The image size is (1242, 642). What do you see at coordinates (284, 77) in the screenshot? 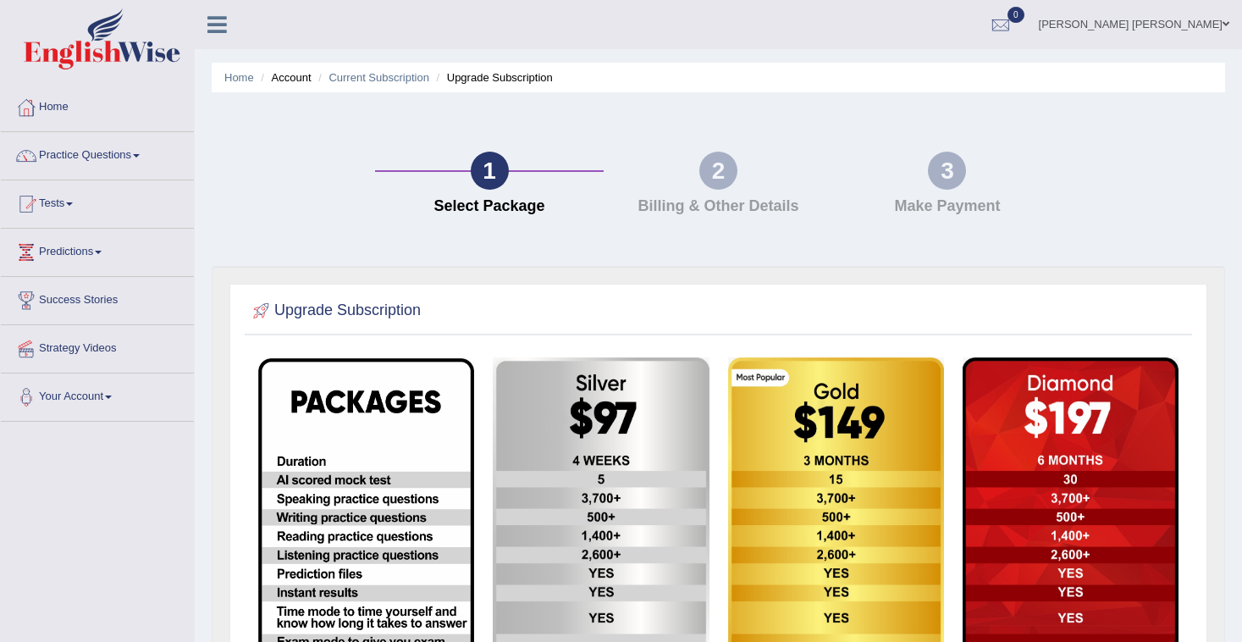
I see `li: Account` at bounding box center [284, 77].